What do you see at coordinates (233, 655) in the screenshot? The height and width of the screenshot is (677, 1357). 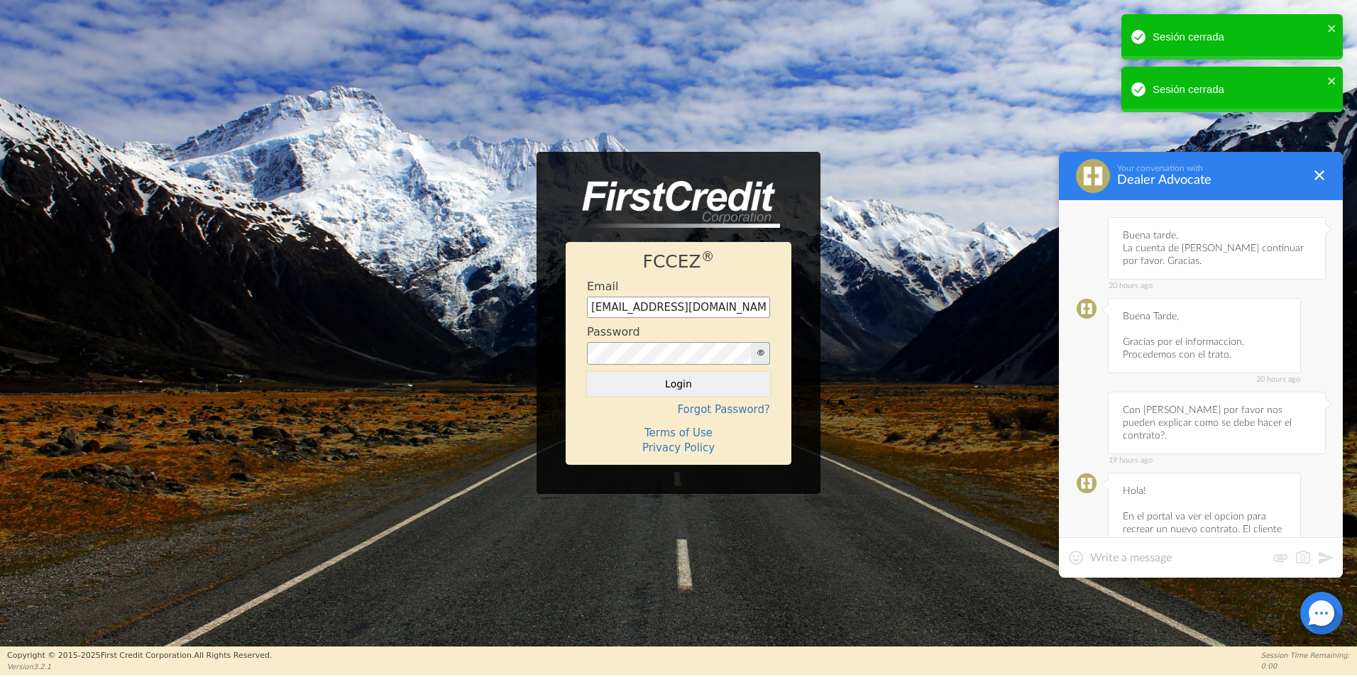 I see `span: All Rights Reserved.` at bounding box center [233, 655].